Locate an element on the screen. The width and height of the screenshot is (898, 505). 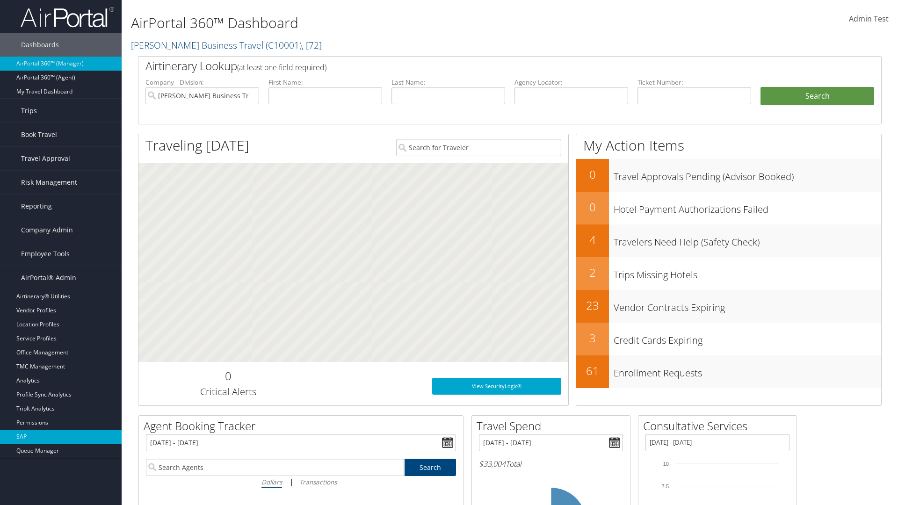
i: Transactions is located at coordinates (318, 482).